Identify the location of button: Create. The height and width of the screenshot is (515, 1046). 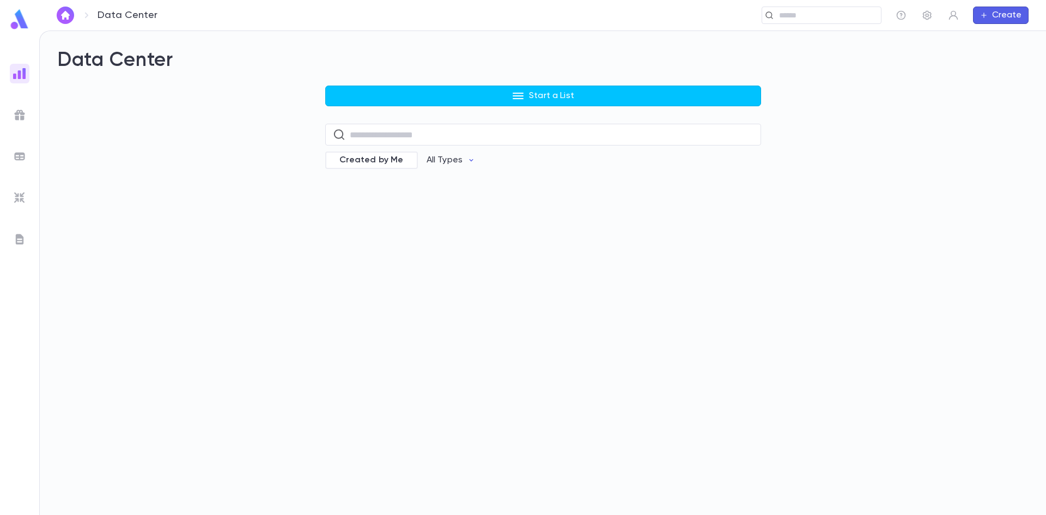
(1000, 15).